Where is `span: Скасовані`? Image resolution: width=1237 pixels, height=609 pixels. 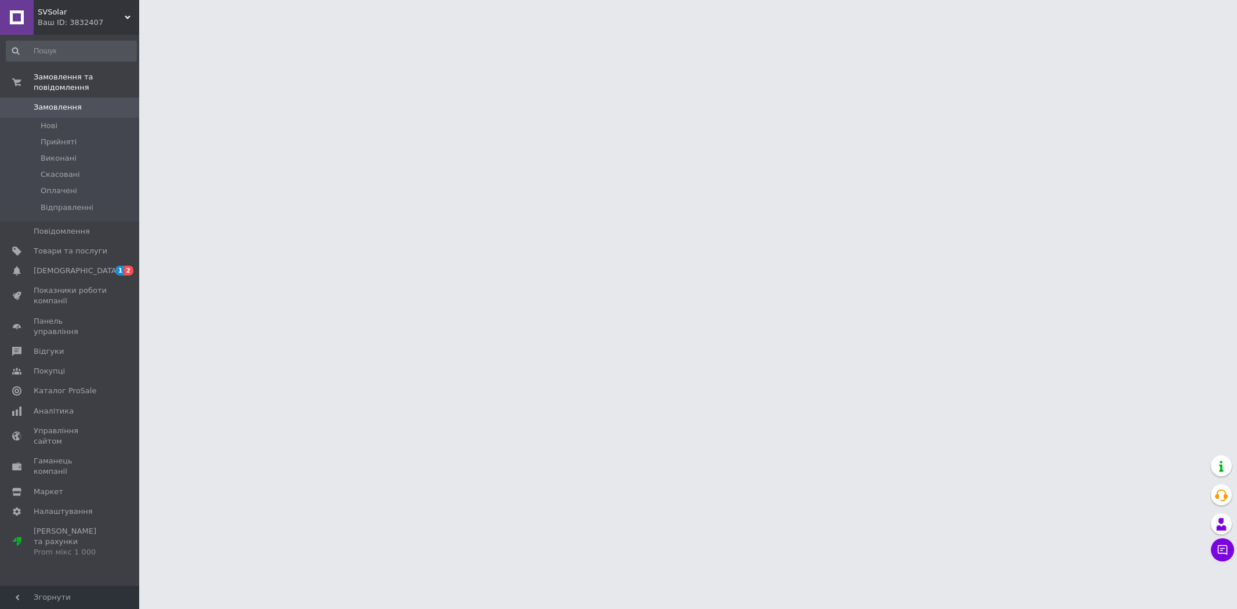
span: Скасовані is located at coordinates (60, 175).